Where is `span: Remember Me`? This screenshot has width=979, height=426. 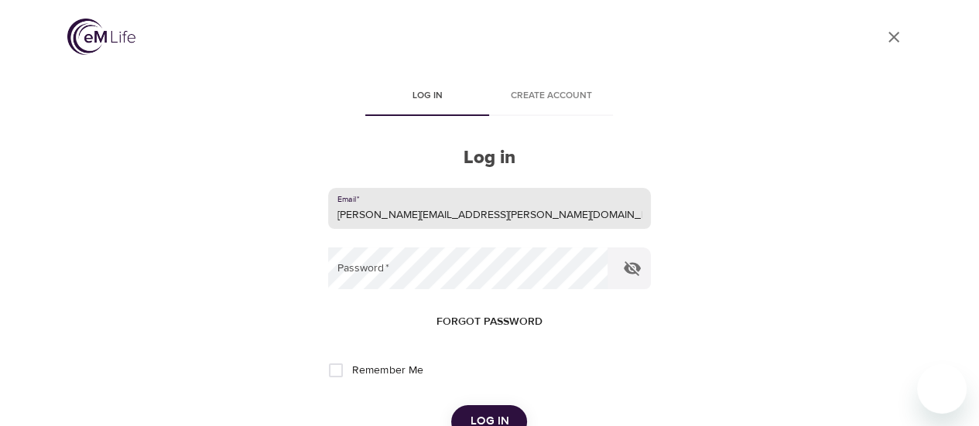
span: Remember Me is located at coordinates (387, 371).